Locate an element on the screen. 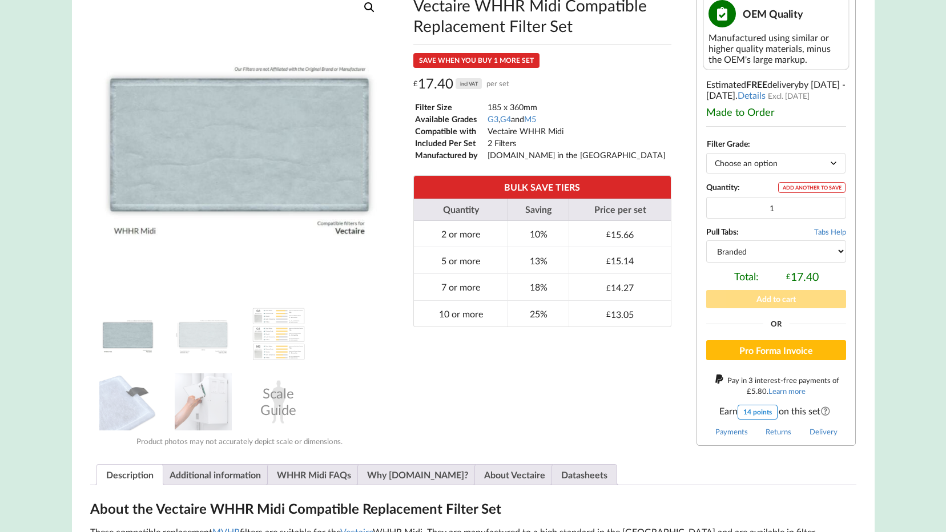 The image size is (946, 532). input: Product quantity is located at coordinates (776, 208).